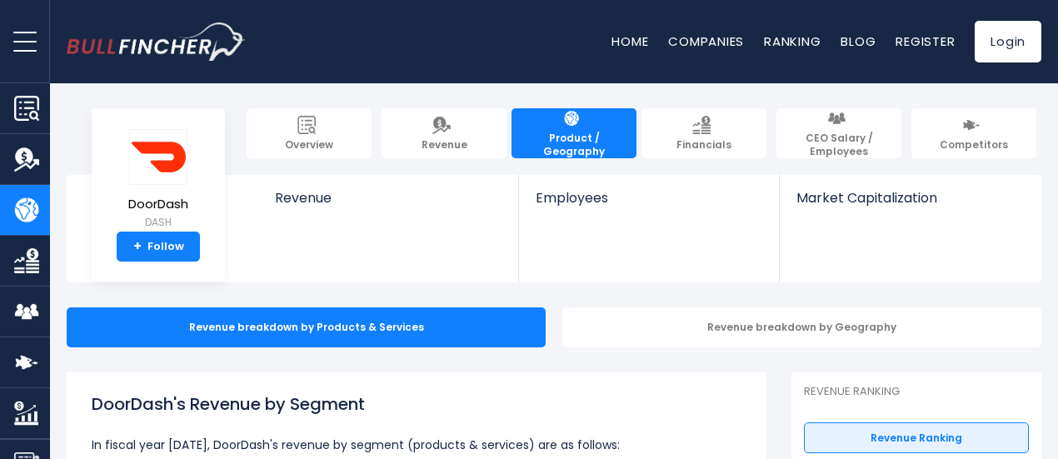 The image size is (1058, 459). What do you see at coordinates (705, 41) in the screenshot?
I see `a: Companies` at bounding box center [705, 41].